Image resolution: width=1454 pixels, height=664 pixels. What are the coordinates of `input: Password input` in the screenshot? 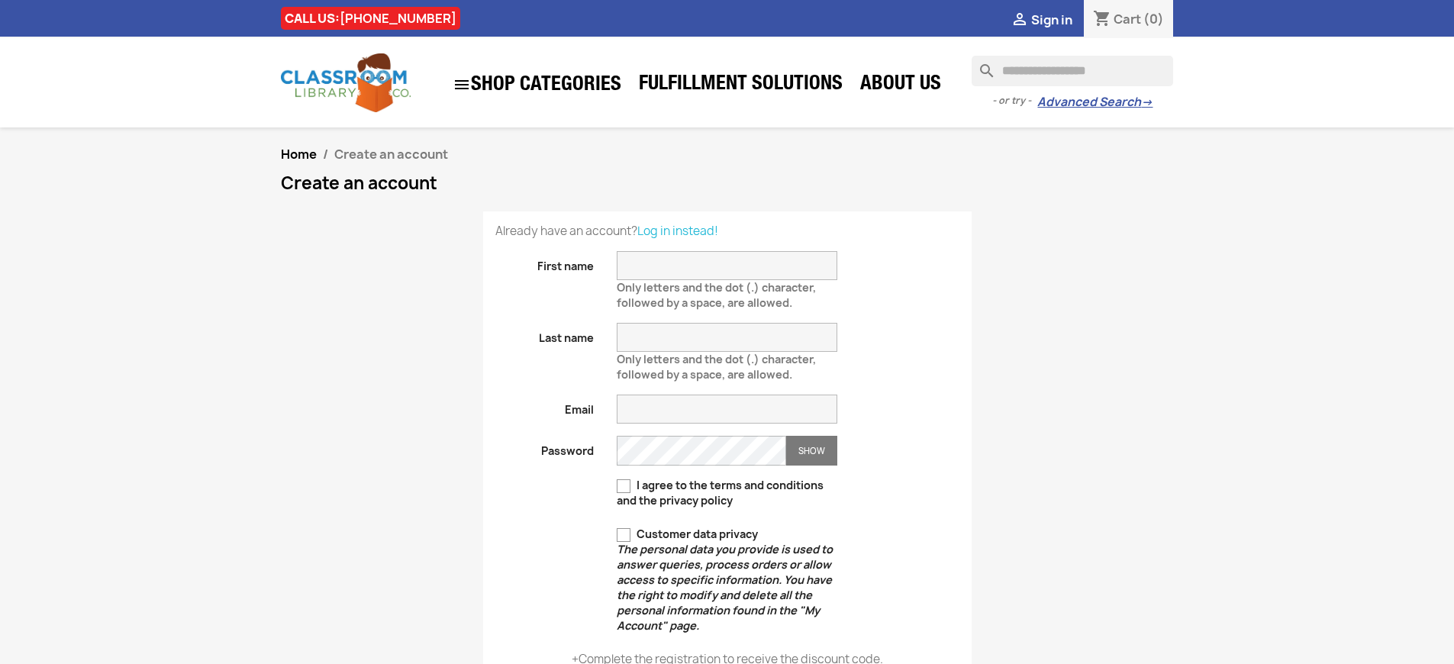 It's located at (701, 450).